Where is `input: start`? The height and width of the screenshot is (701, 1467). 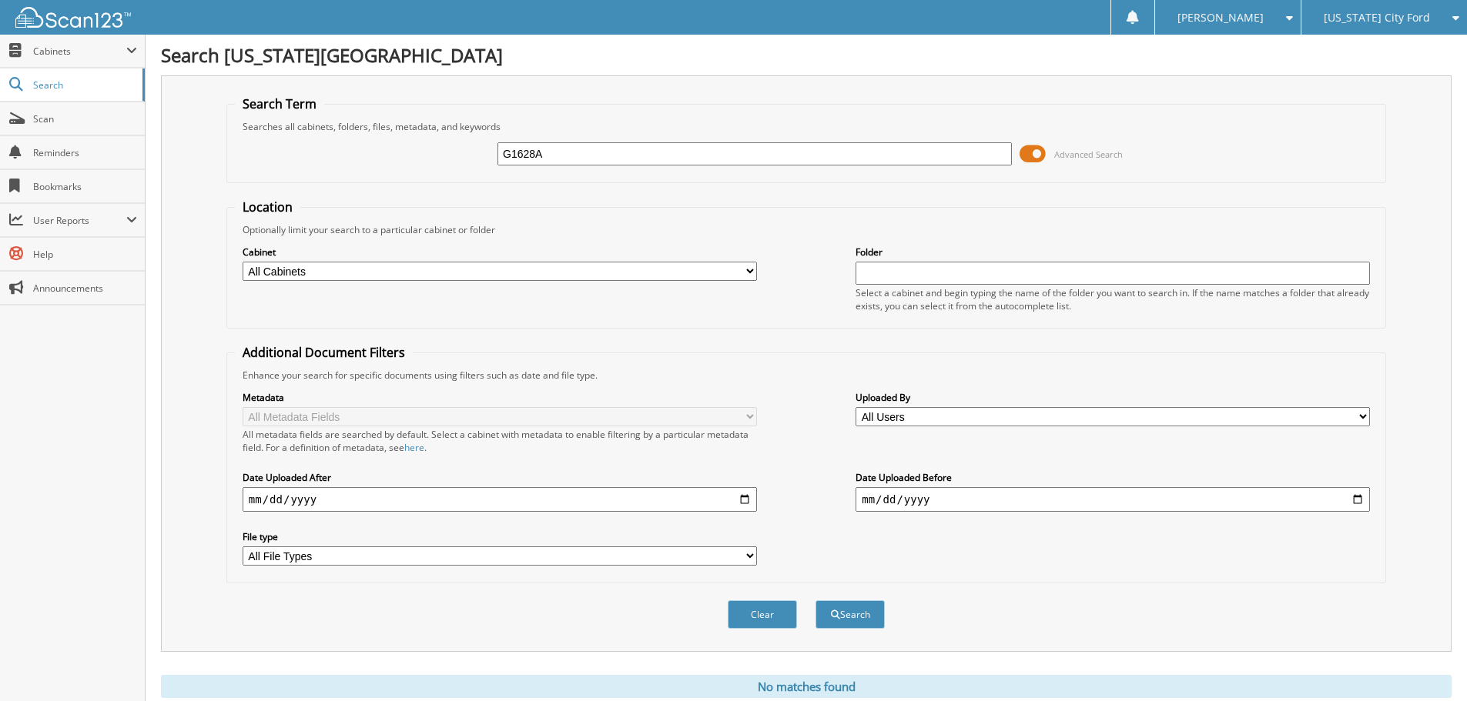 input: start is located at coordinates (500, 500).